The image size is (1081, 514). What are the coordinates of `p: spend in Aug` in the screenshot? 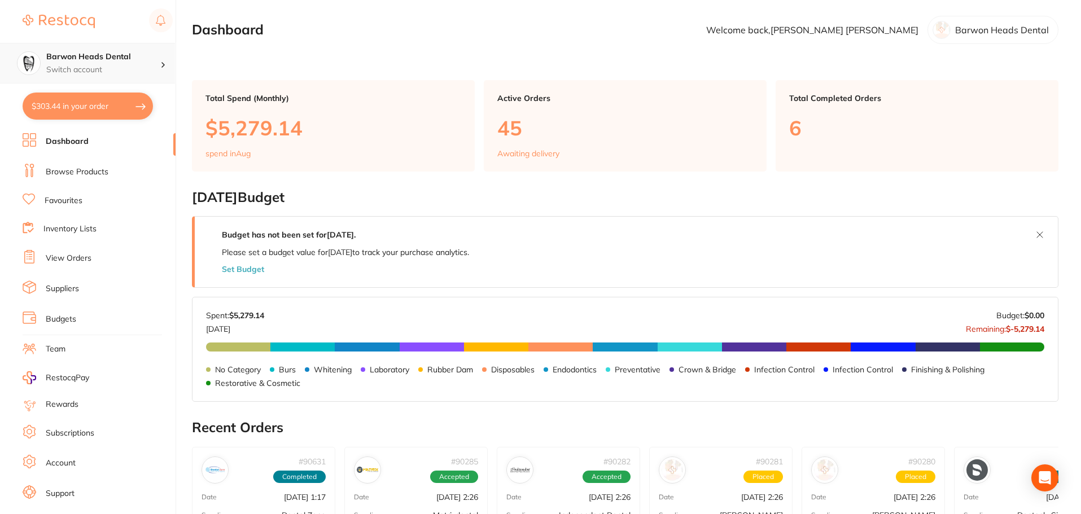 It's located at (228, 154).